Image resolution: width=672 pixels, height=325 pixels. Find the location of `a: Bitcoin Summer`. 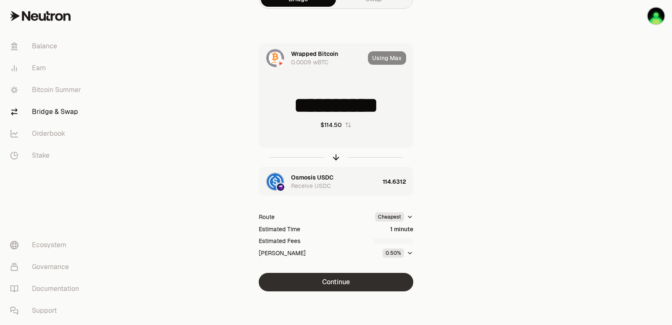

a: Bitcoin Summer is located at coordinates (47, 90).